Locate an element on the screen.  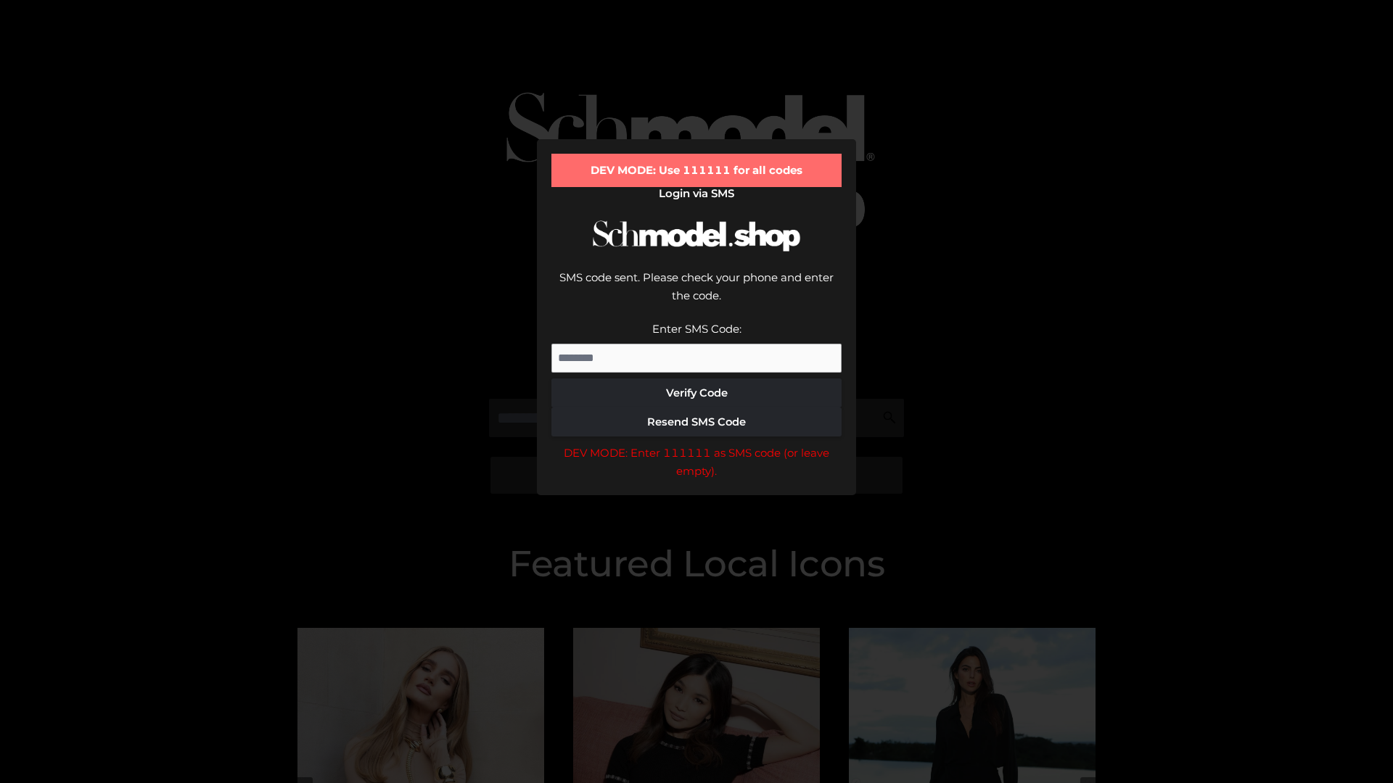
div: DEV MODE: Enter 111111 as SMS code (or leave empty). is located at coordinates (696, 462).